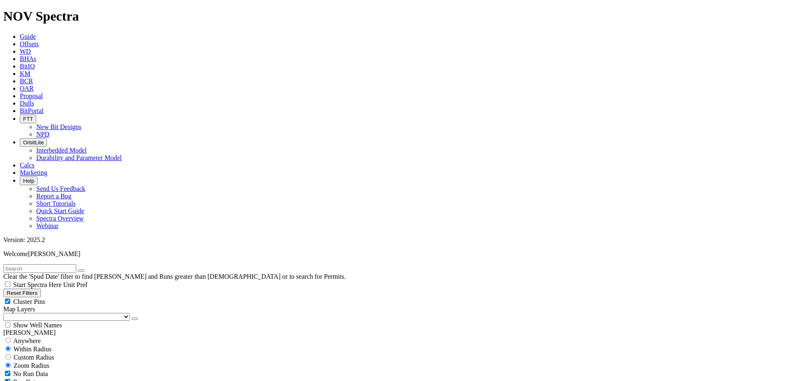 This screenshot has height=381, width=788. Describe the element at coordinates (28, 36) in the screenshot. I see `a: Guide` at that location.